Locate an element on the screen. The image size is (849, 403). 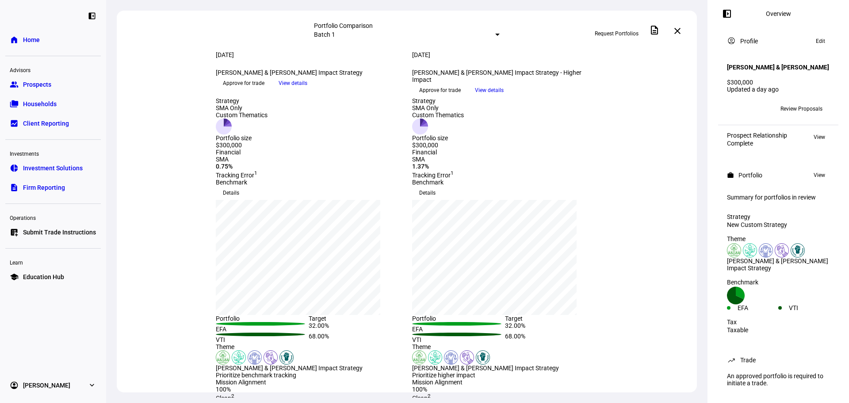
button: View details is located at coordinates (293, 83).